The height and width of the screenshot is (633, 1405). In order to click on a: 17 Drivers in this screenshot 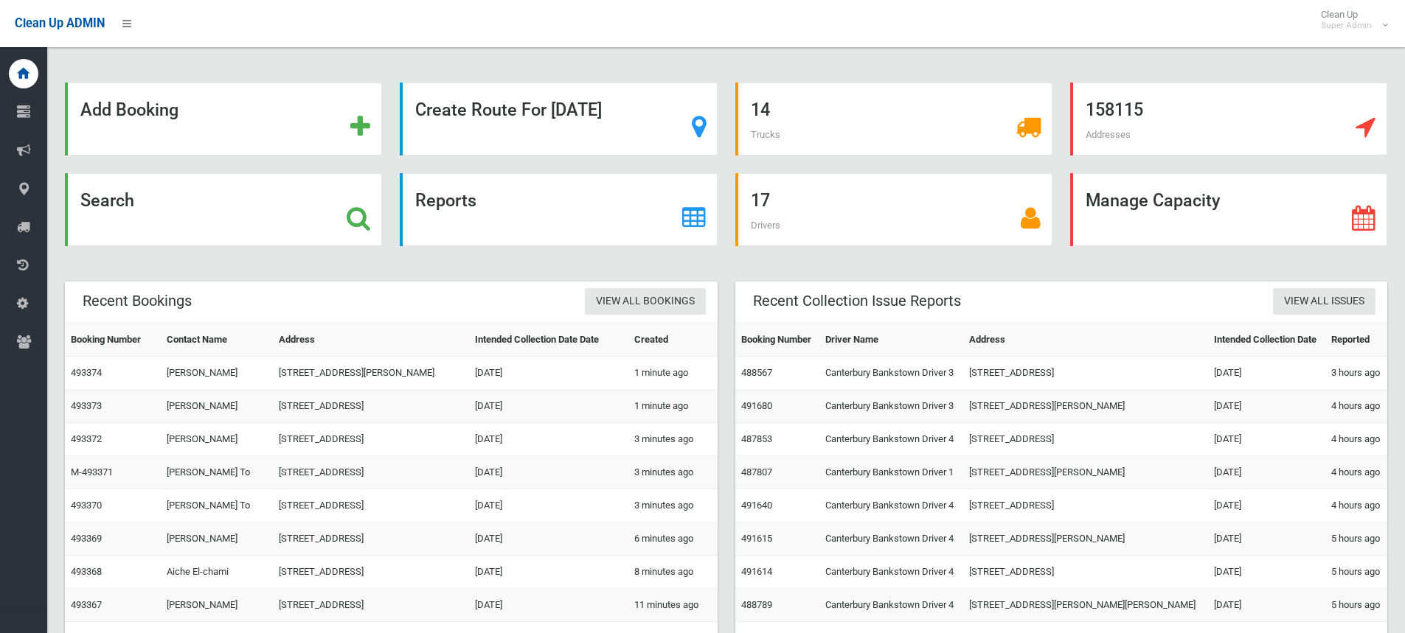, I will do `click(894, 209)`.